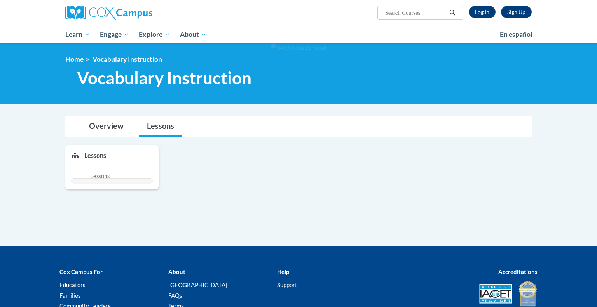  Describe the element at coordinates (95, 156) in the screenshot. I see `p: Lessons` at that location.